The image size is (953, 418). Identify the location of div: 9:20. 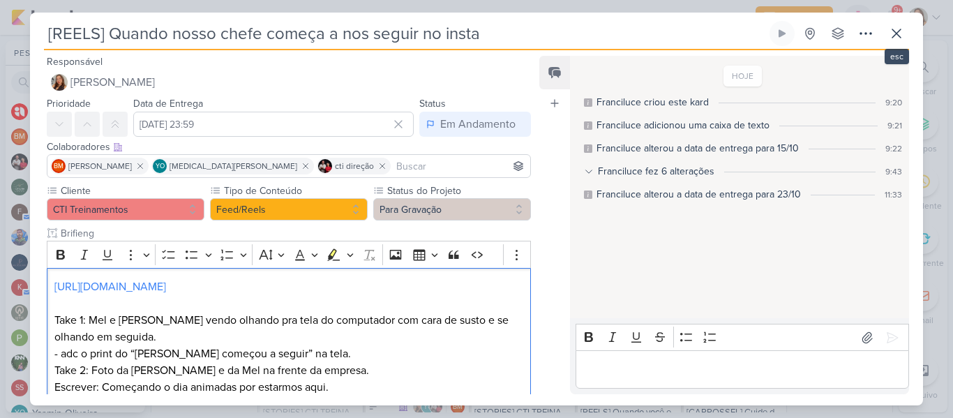
(894, 103).